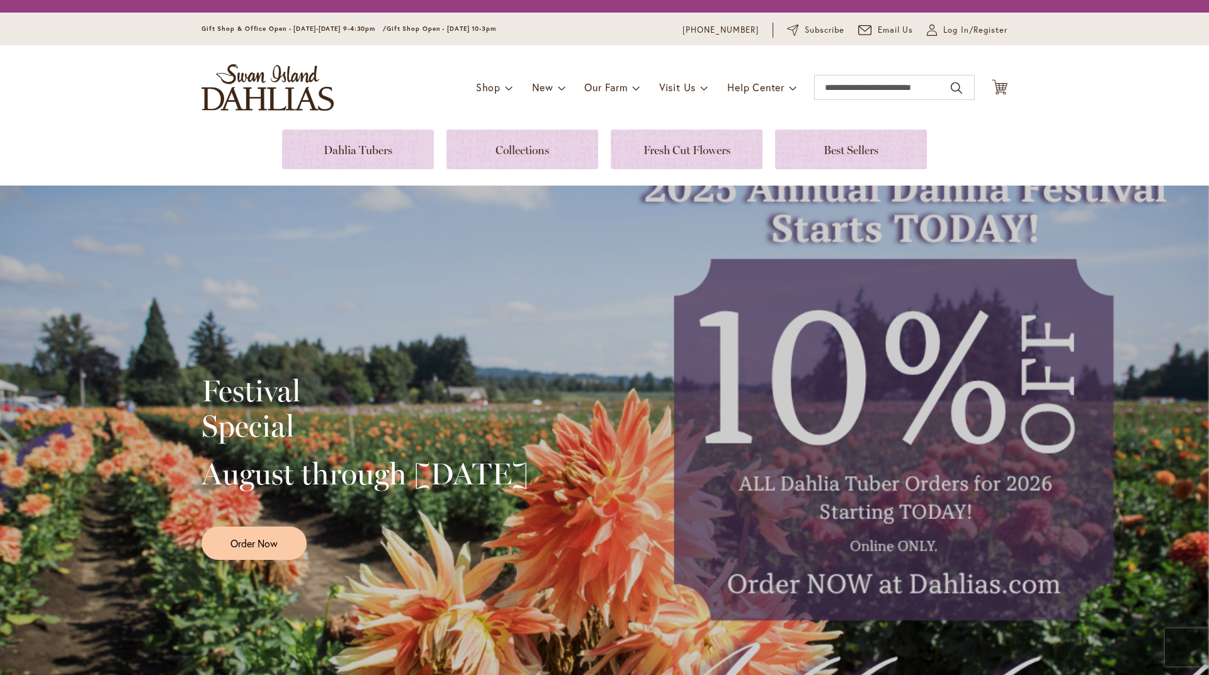  Describe the element at coordinates (956, 88) in the screenshot. I see `button: Search` at that location.